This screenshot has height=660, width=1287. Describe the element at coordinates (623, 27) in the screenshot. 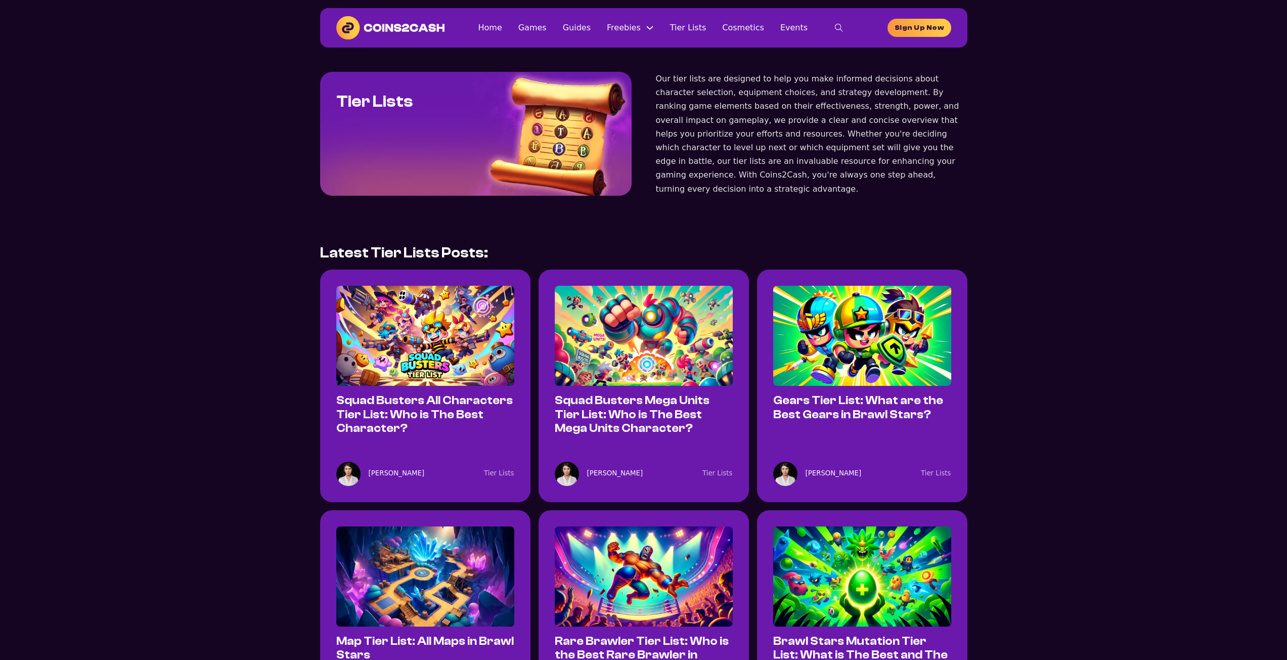

I see `a: Freebies` at that location.